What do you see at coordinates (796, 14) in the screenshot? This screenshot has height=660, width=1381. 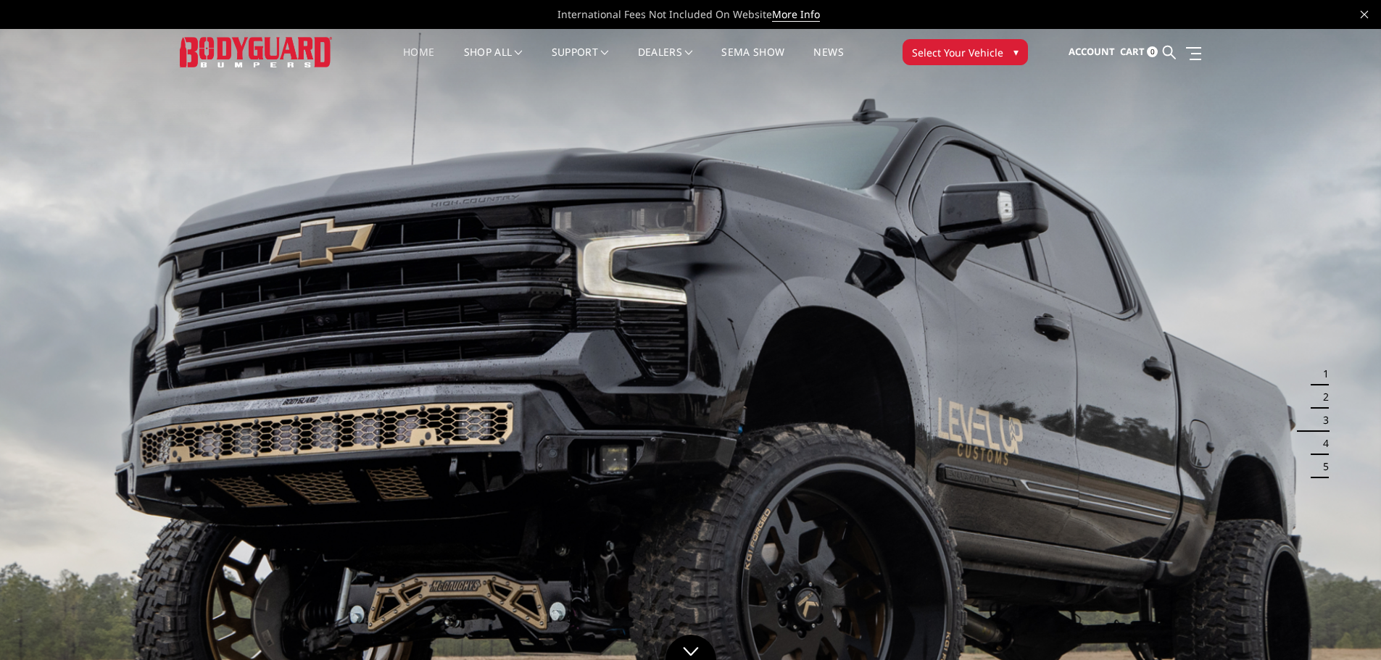 I see `a: More Info` at bounding box center [796, 14].